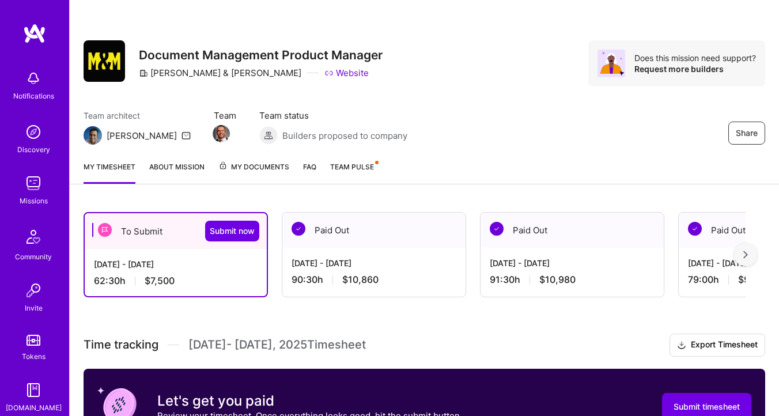 Image resolution: width=779 pixels, height=416 pixels. What do you see at coordinates (104, 61) in the screenshot?
I see `img: Company Logo` at bounding box center [104, 61].